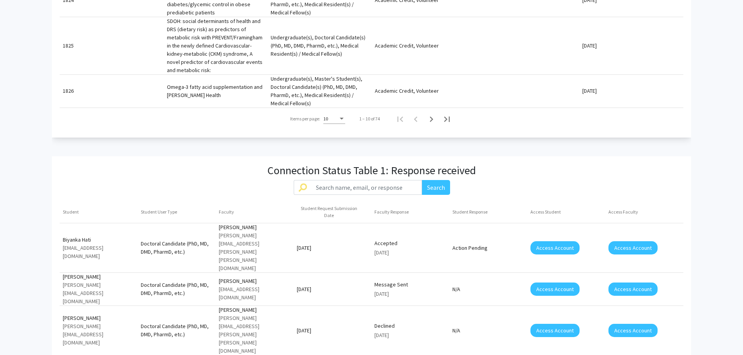  What do you see at coordinates (416, 119) in the screenshot?
I see `button: Previous page` at bounding box center [416, 119].